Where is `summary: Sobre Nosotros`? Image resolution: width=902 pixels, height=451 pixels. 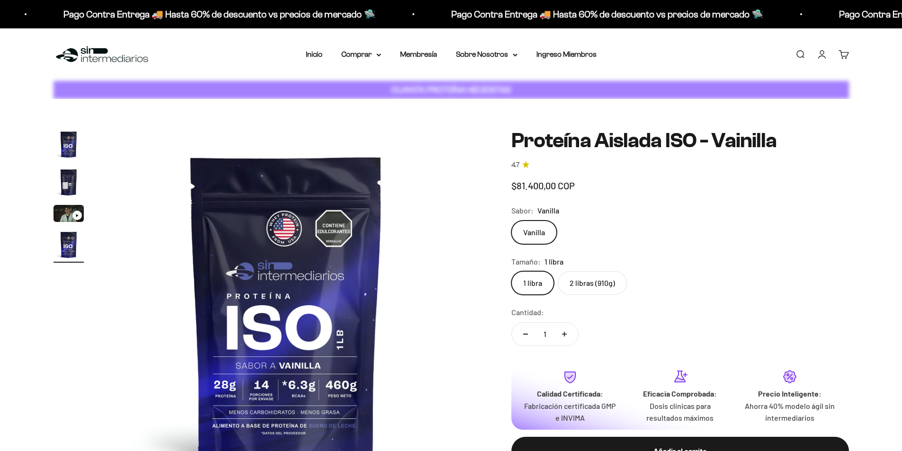
summary: Sobre Nosotros is located at coordinates (487, 54).